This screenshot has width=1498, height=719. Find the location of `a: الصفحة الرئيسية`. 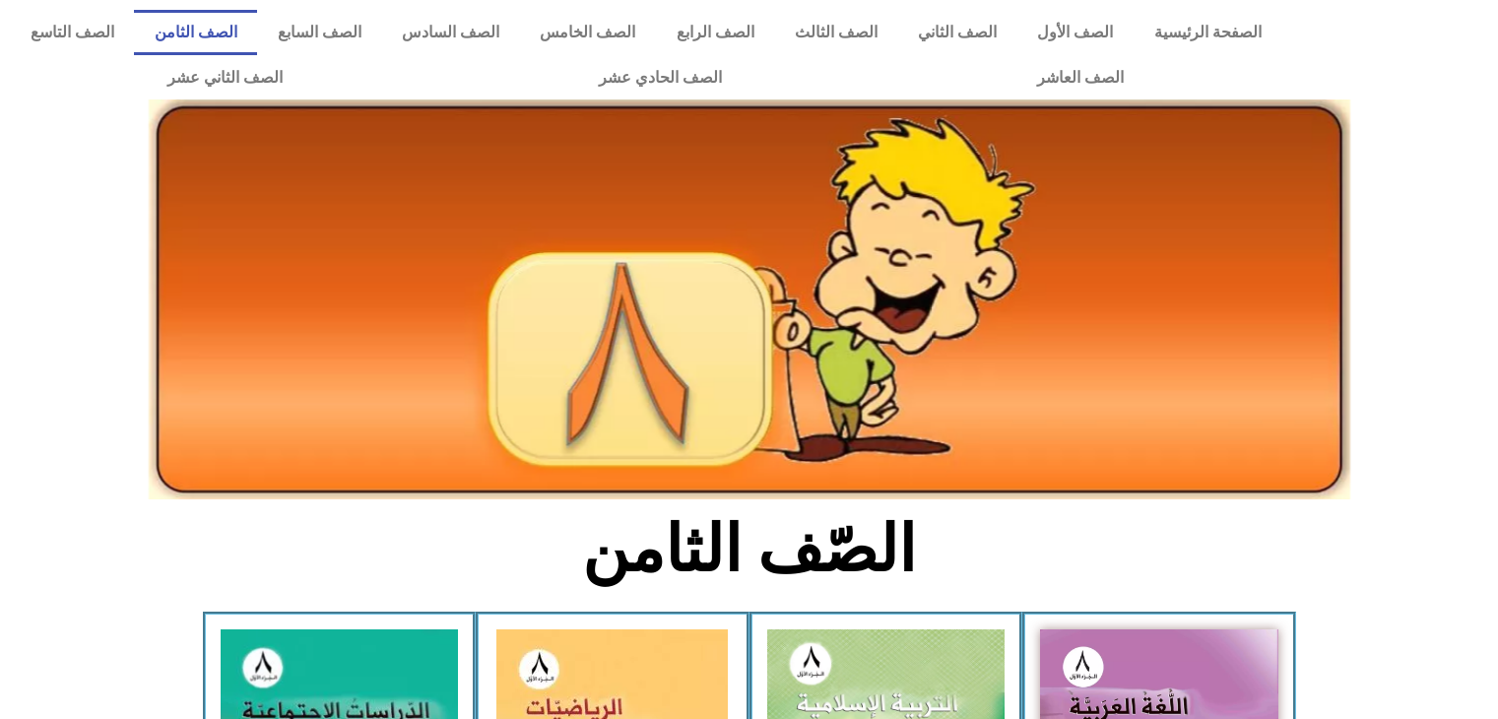

a: الصفحة الرئيسية is located at coordinates (1208, 33).